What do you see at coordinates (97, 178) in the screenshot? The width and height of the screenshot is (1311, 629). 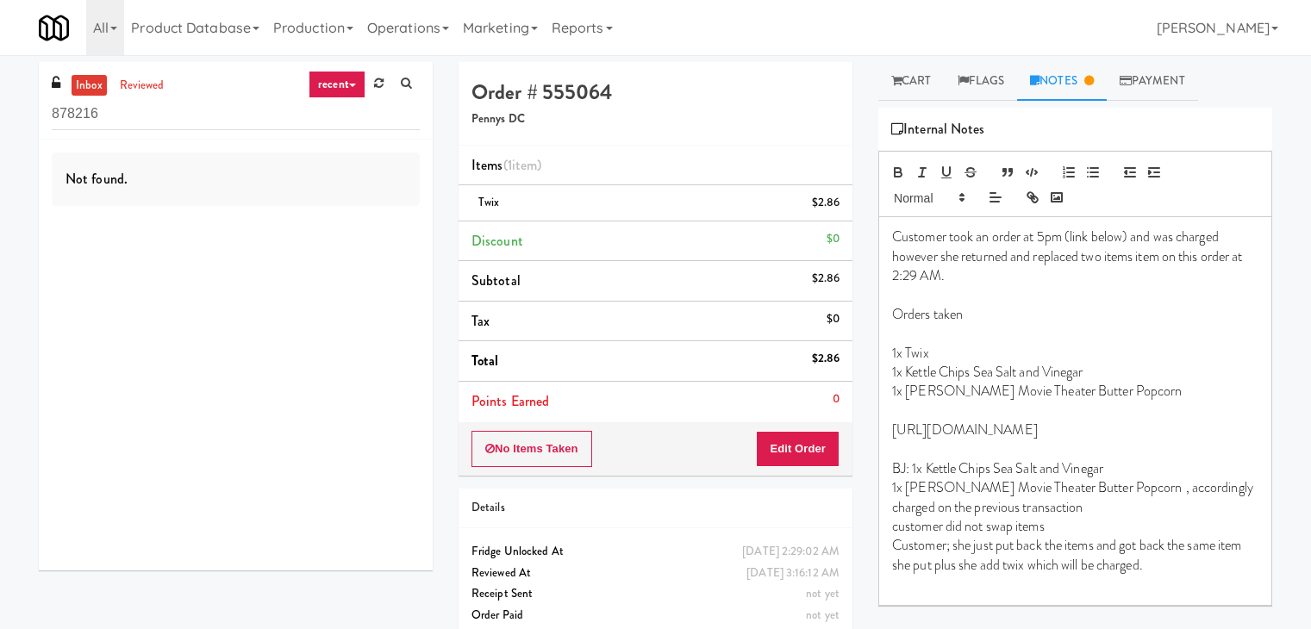 I see `span: Not found.` at bounding box center [97, 178].